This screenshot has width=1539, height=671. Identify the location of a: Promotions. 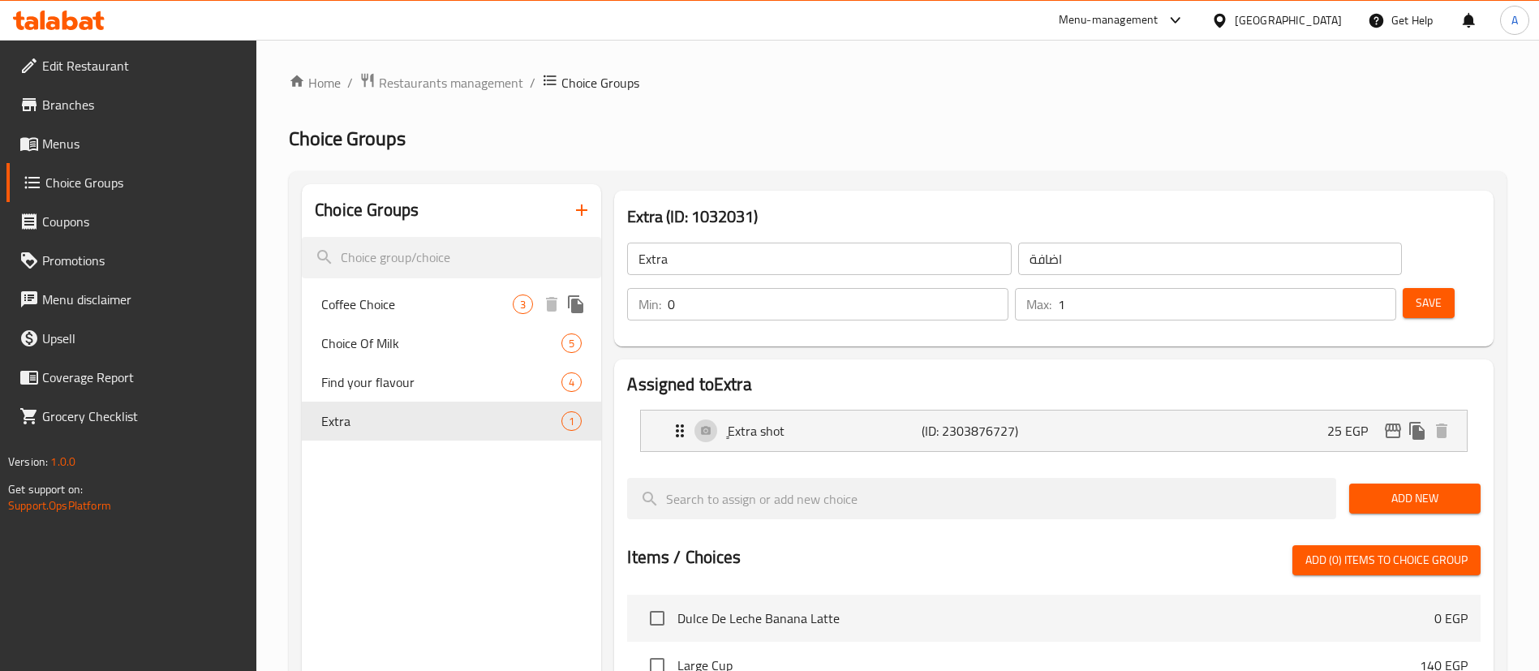
(131, 260).